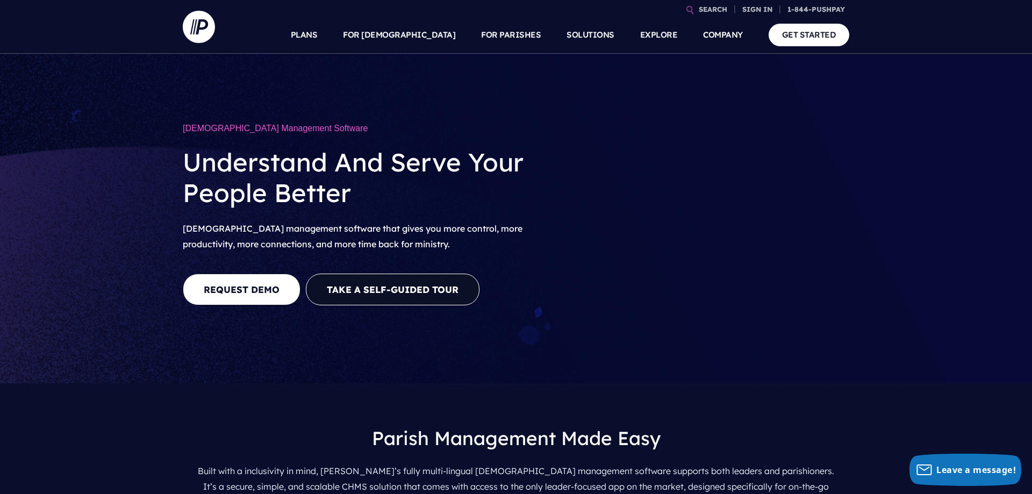 The width and height of the screenshot is (1032, 494). Describe the element at coordinates (659, 35) in the screenshot. I see `a: EXPLORE` at that location.